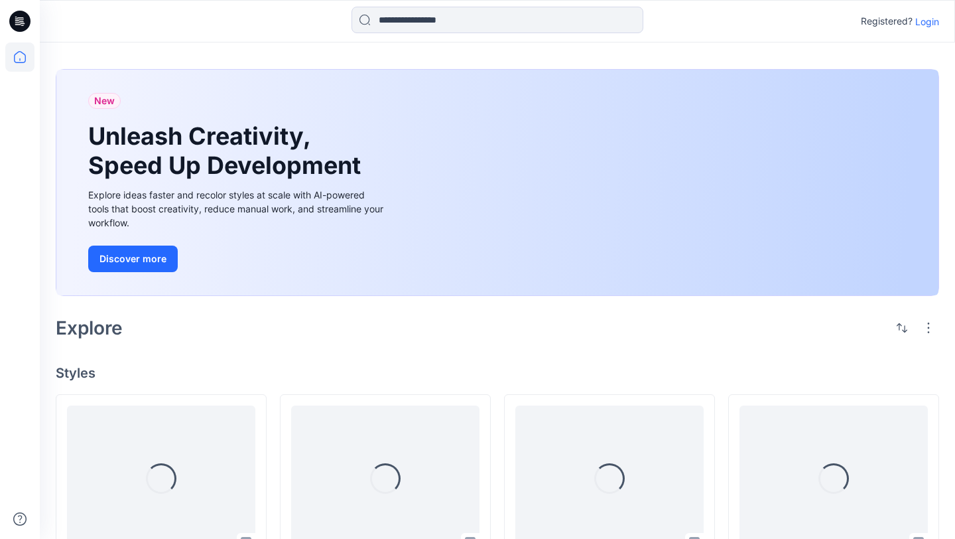 The width and height of the screenshot is (955, 539). Describe the element at coordinates (133, 259) in the screenshot. I see `button: Discover more` at that location.